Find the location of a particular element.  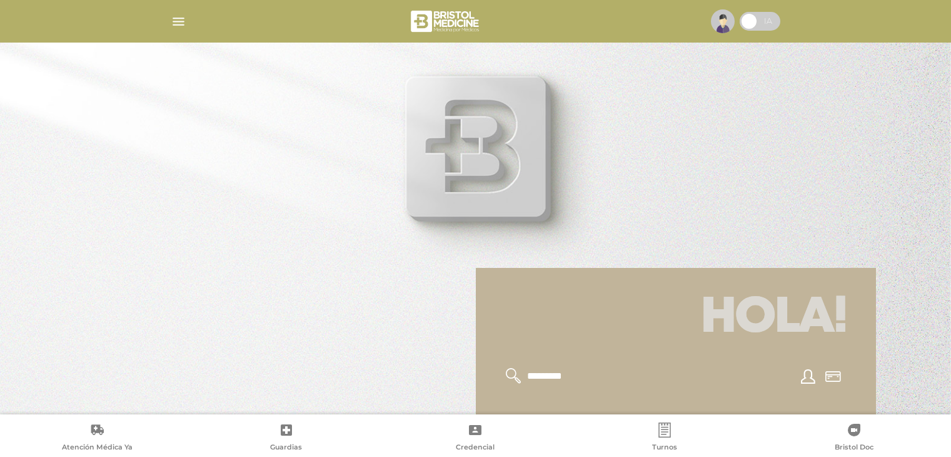

a: Credencial is located at coordinates (475, 438).